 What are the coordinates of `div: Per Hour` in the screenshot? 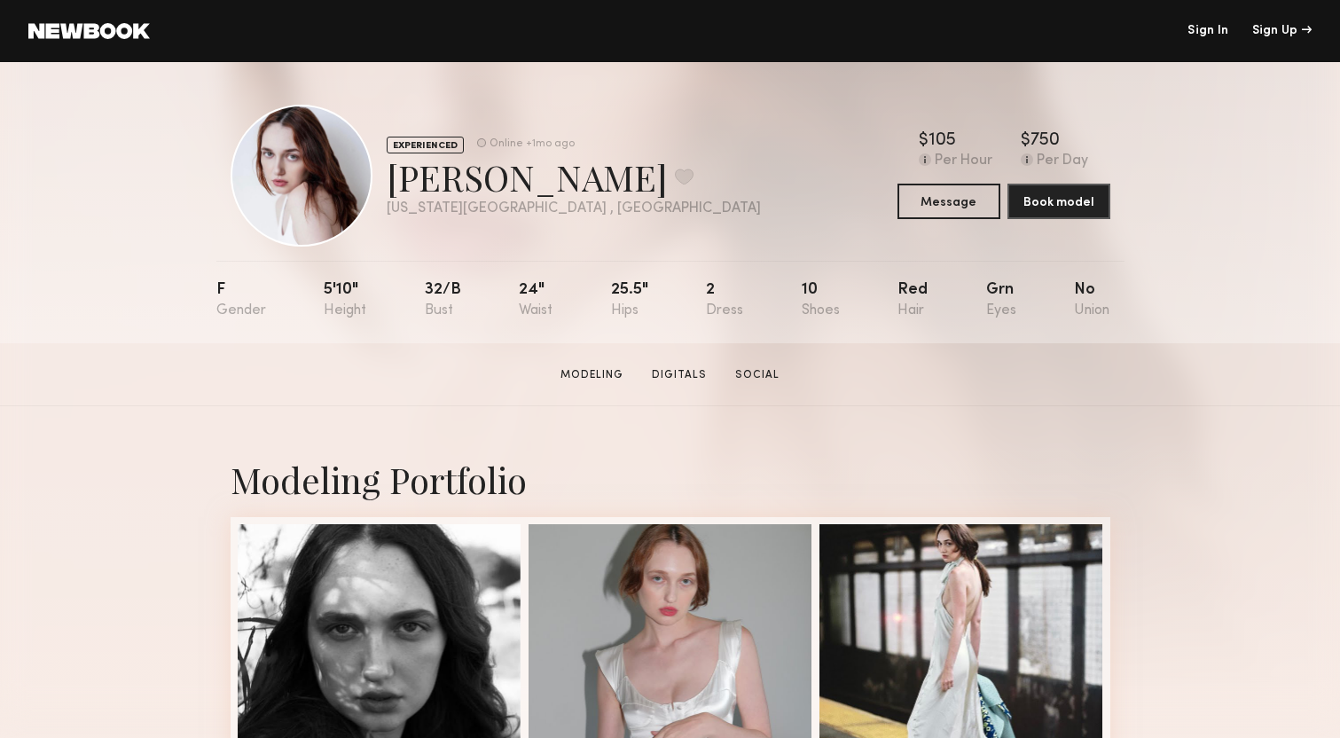 It's located at (963, 161).